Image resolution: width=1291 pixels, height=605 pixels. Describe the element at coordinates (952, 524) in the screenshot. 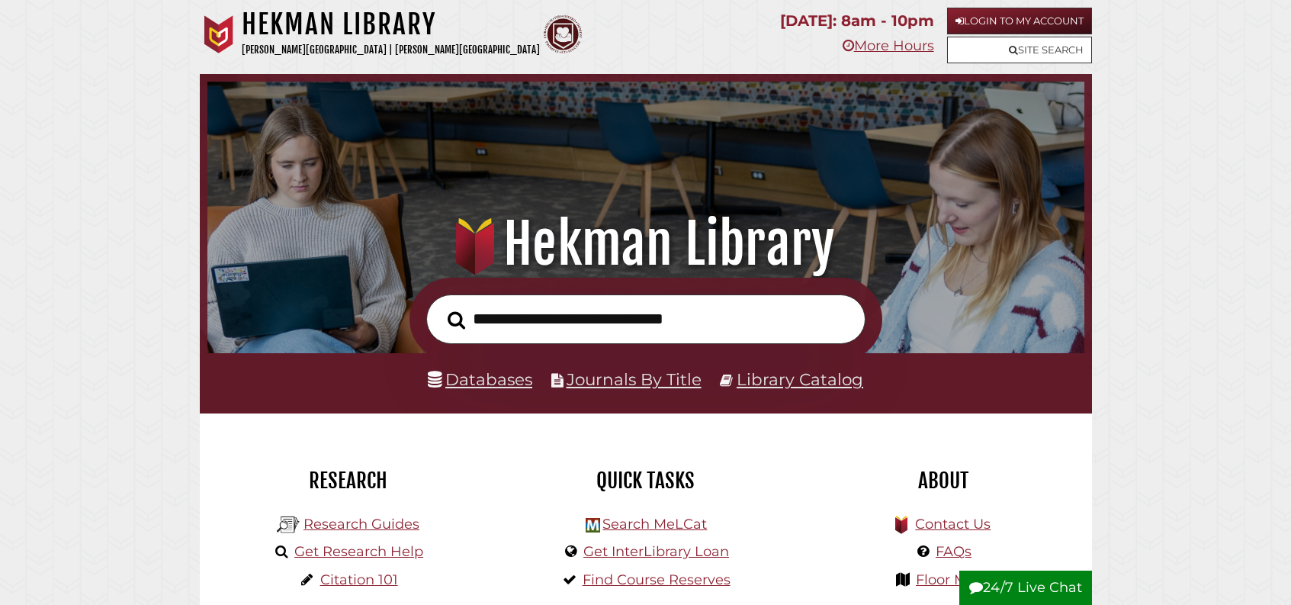

I see `a: Contact Us` at that location.